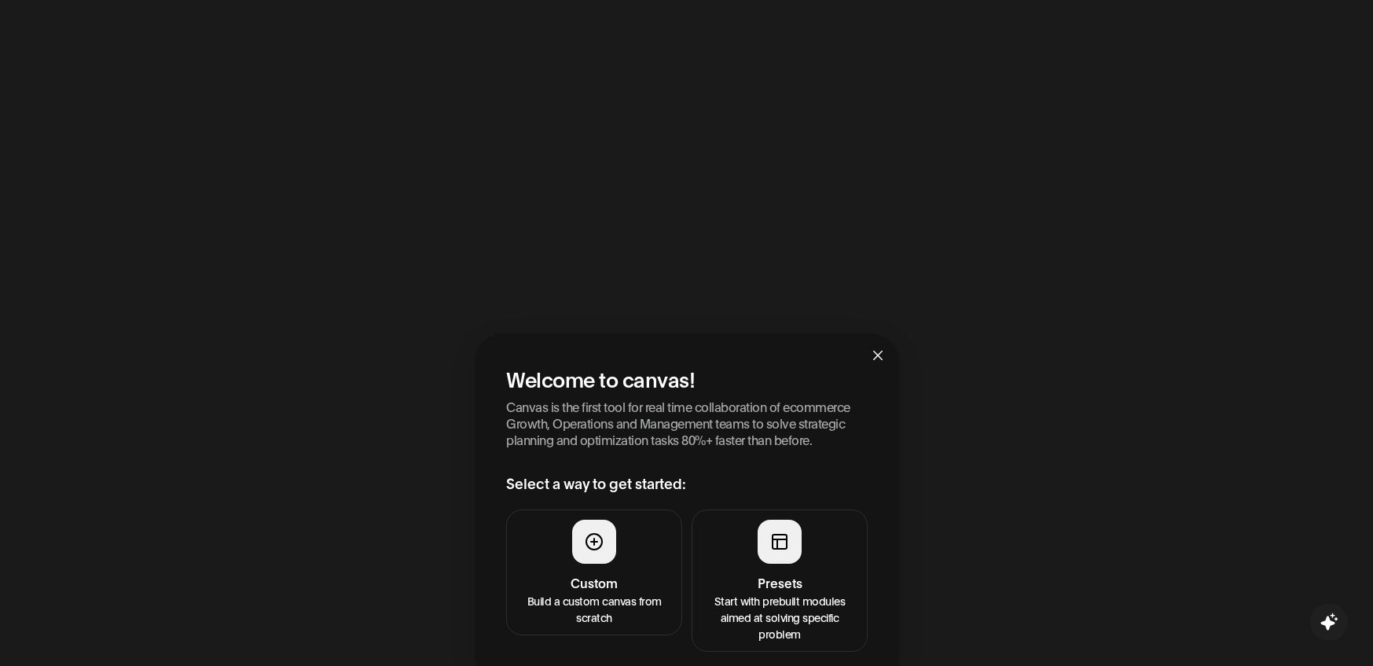  Describe the element at coordinates (594, 582) in the screenshot. I see `h4: Custom` at that location.